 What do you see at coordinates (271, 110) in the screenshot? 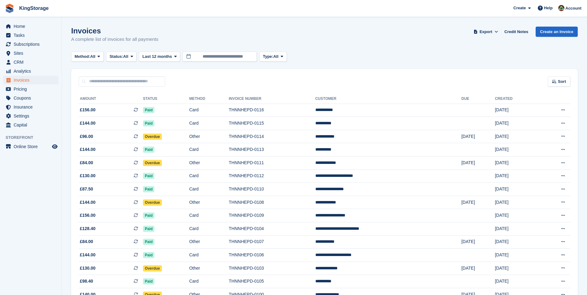
I see `td: THNNHEPD-0116` at bounding box center [271, 110].